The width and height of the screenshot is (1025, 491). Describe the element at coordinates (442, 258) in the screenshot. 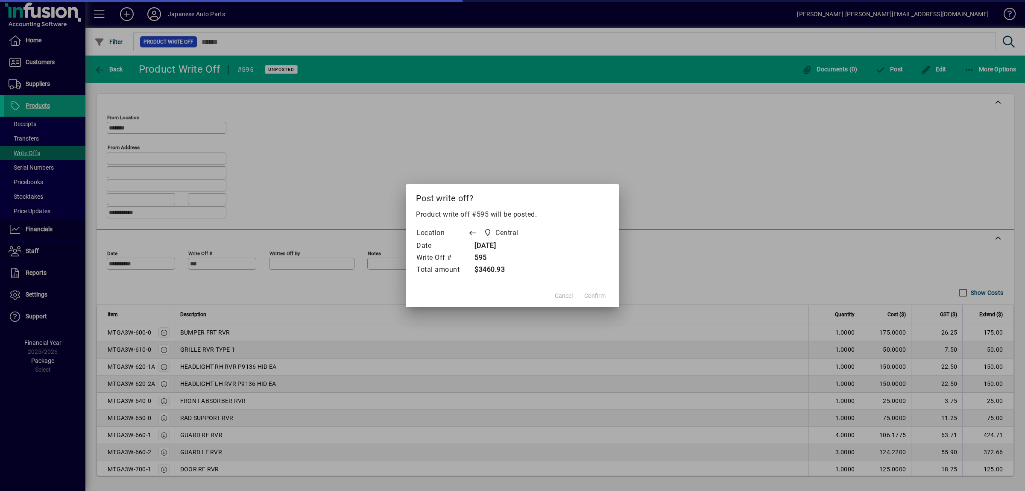

I see `td: Write Off #` at that location.